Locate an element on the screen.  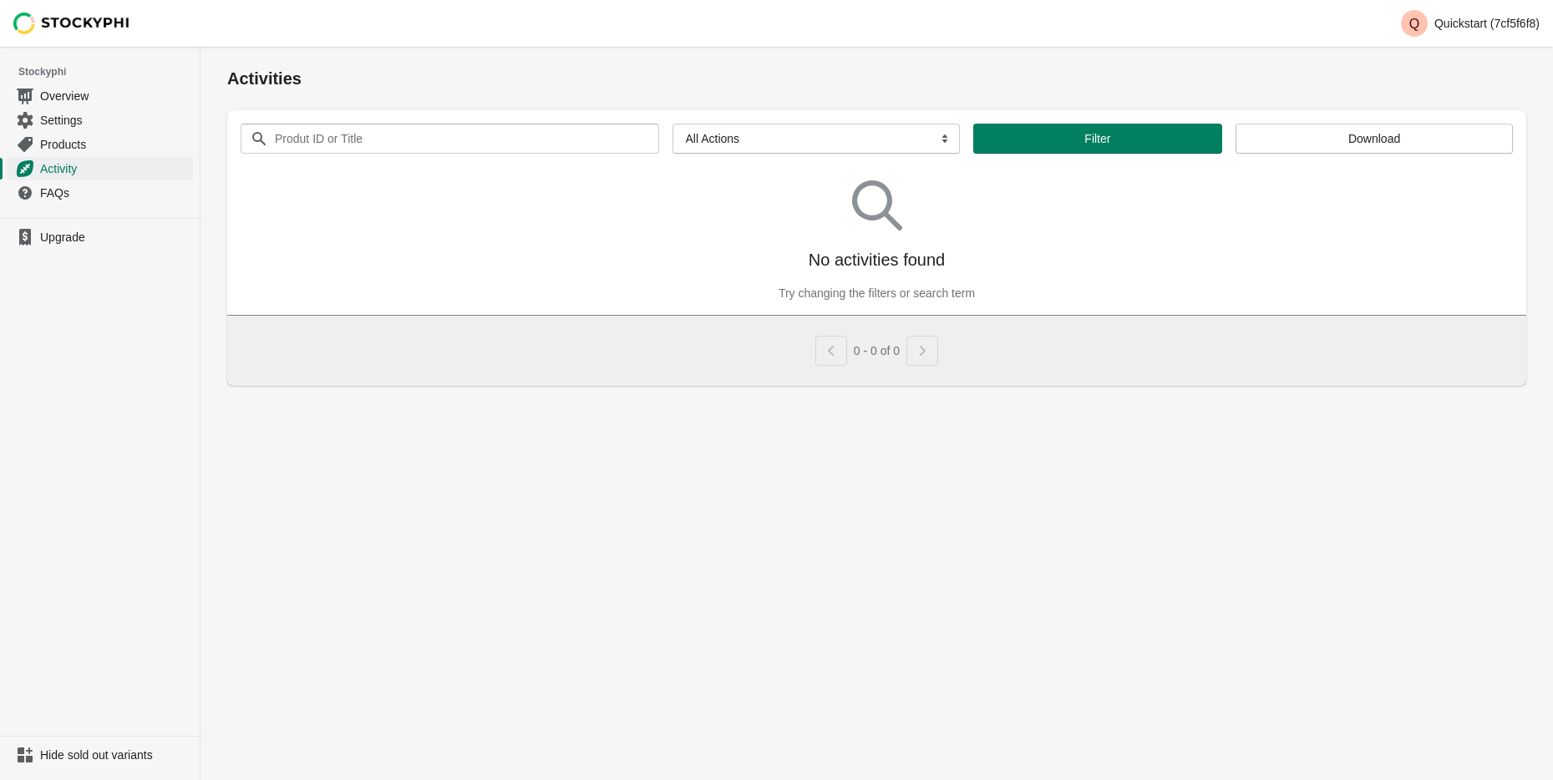
span: Upgrade is located at coordinates (114, 237).